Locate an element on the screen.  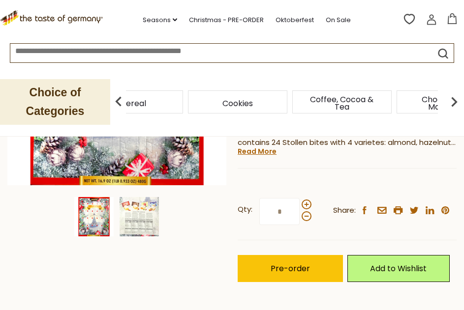
a: Christmas - PRE-ORDER is located at coordinates (226, 20).